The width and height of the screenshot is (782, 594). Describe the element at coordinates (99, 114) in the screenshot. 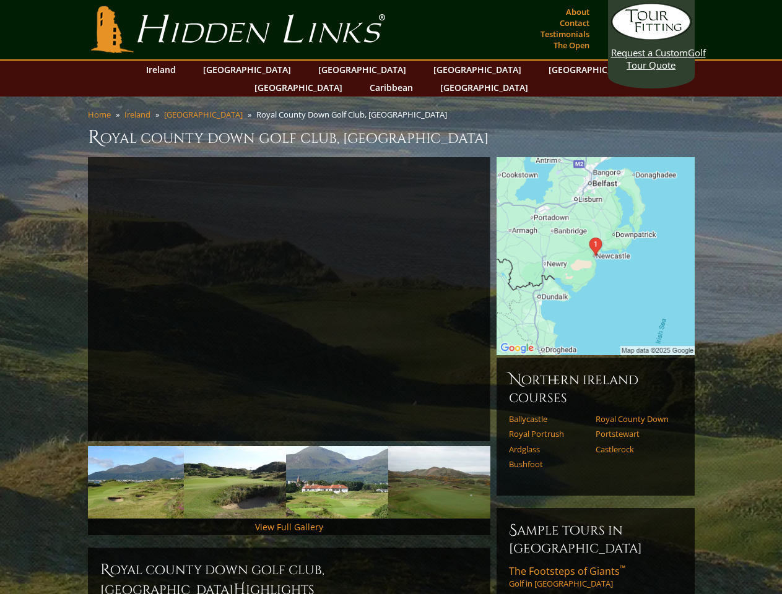

I see `a: Home` at that location.